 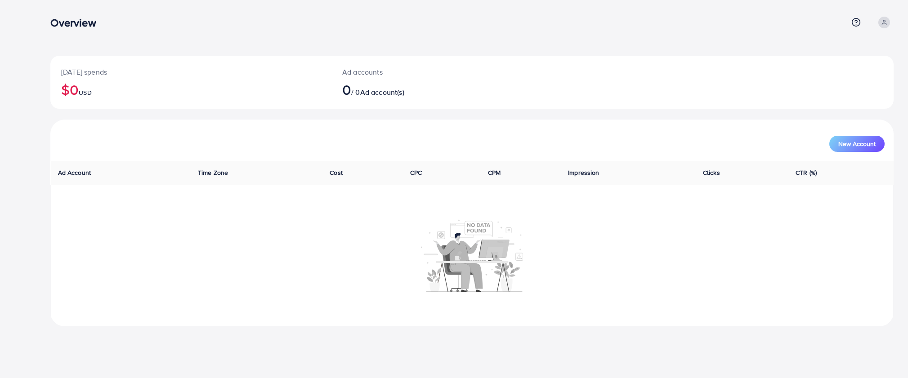 What do you see at coordinates (336, 173) in the screenshot?
I see `span: Cost` at bounding box center [336, 173].